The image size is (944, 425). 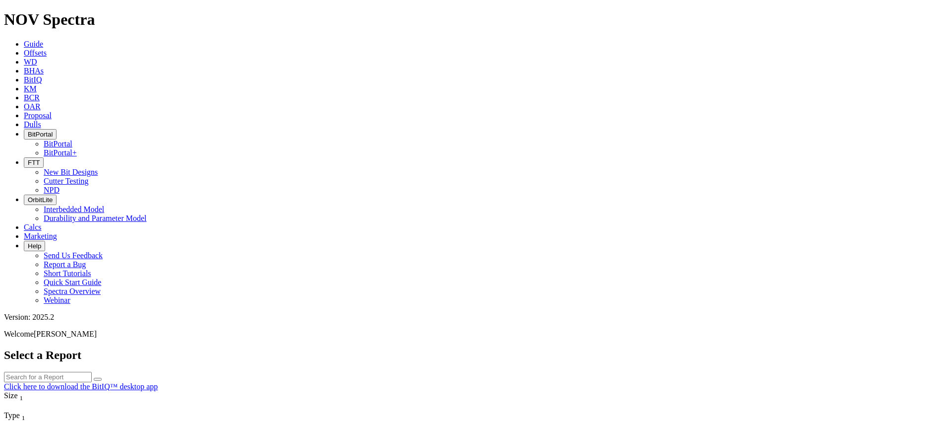 I want to click on span: BitPortal, so click(x=40, y=134).